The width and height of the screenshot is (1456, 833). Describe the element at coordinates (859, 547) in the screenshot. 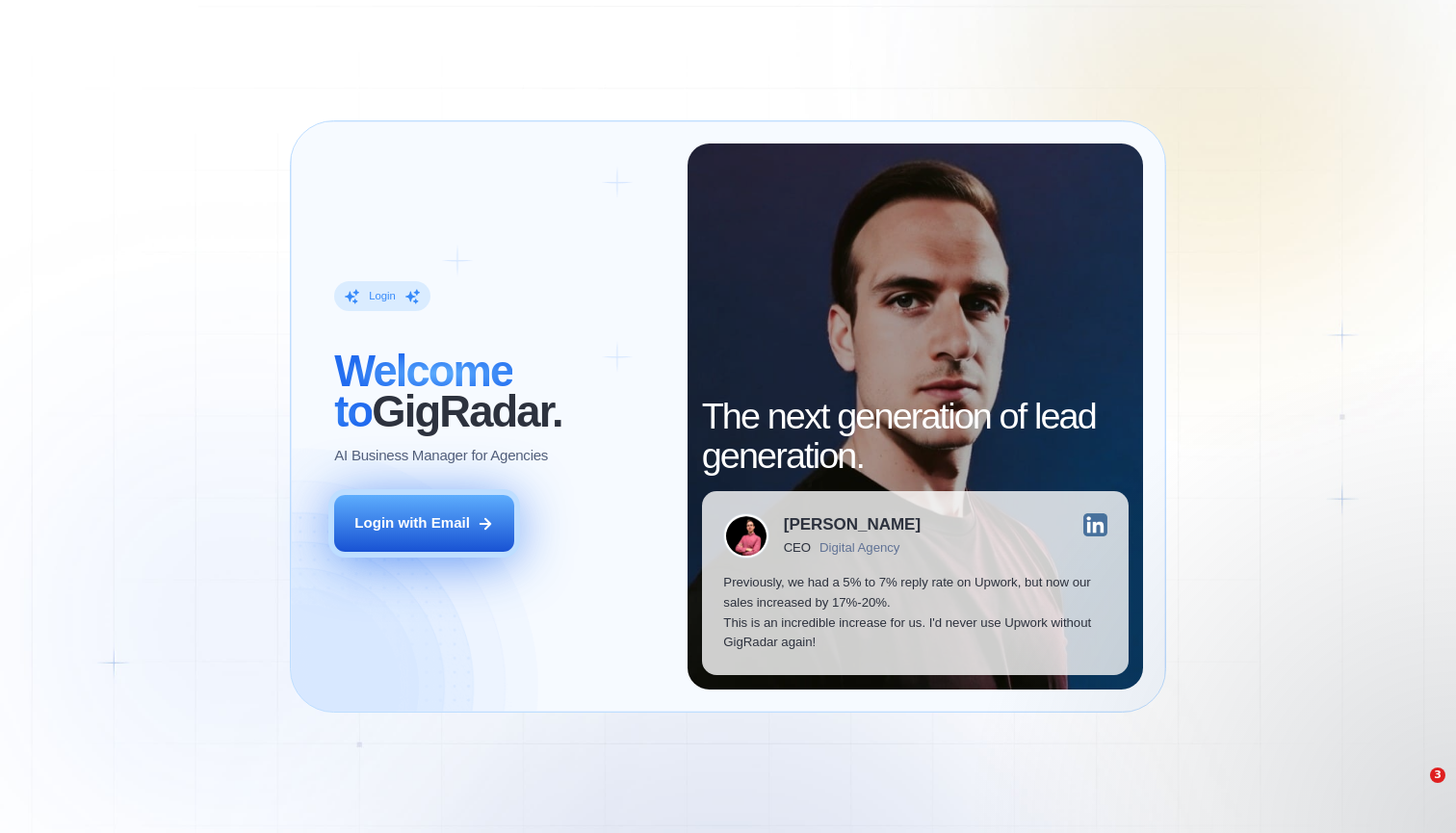

I see `div: Digital Agency` at that location.